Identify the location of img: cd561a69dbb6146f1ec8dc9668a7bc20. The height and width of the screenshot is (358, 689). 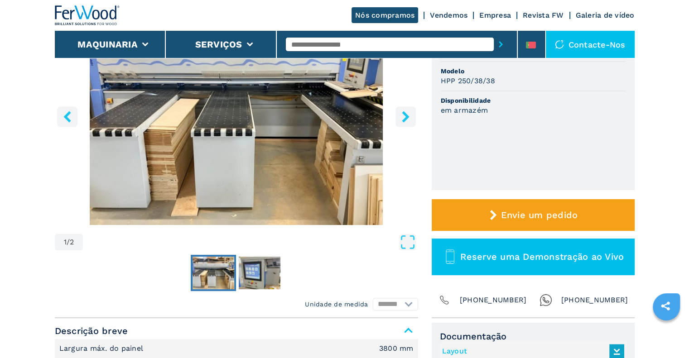
(213, 273).